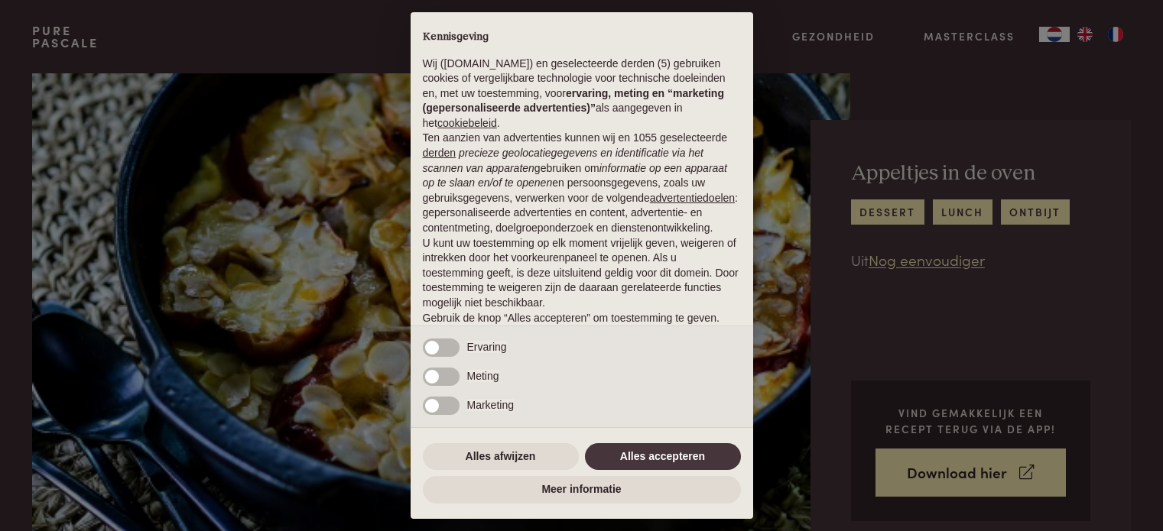 This screenshot has height=531, width=1163. Describe the element at coordinates (440, 154) in the screenshot. I see `button: derden` at that location.